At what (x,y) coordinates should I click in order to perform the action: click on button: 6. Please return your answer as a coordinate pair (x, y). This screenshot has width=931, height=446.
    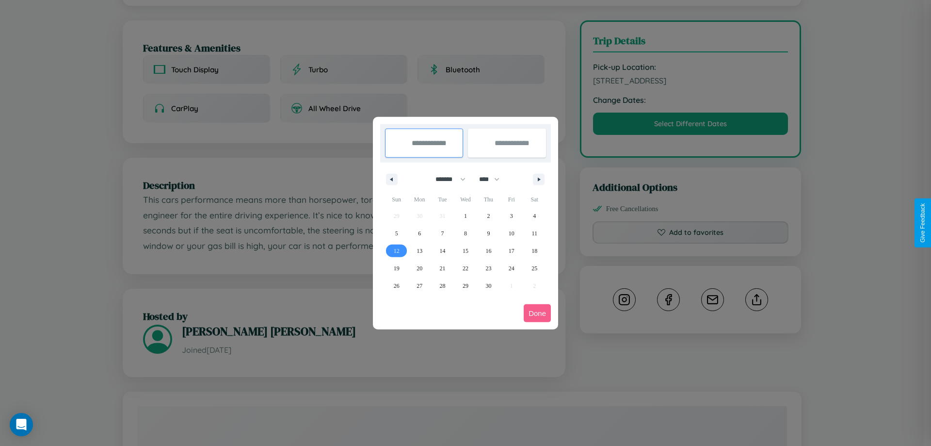
    Looking at the image, I should click on (419, 233).